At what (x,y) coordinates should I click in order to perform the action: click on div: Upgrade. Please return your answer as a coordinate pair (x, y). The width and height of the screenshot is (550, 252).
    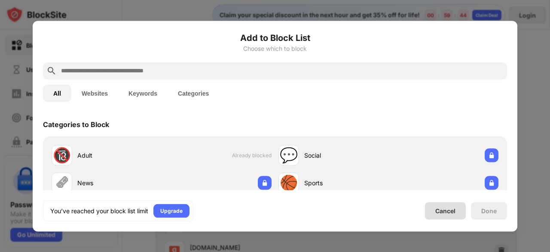
    Looking at the image, I should click on (172, 210).